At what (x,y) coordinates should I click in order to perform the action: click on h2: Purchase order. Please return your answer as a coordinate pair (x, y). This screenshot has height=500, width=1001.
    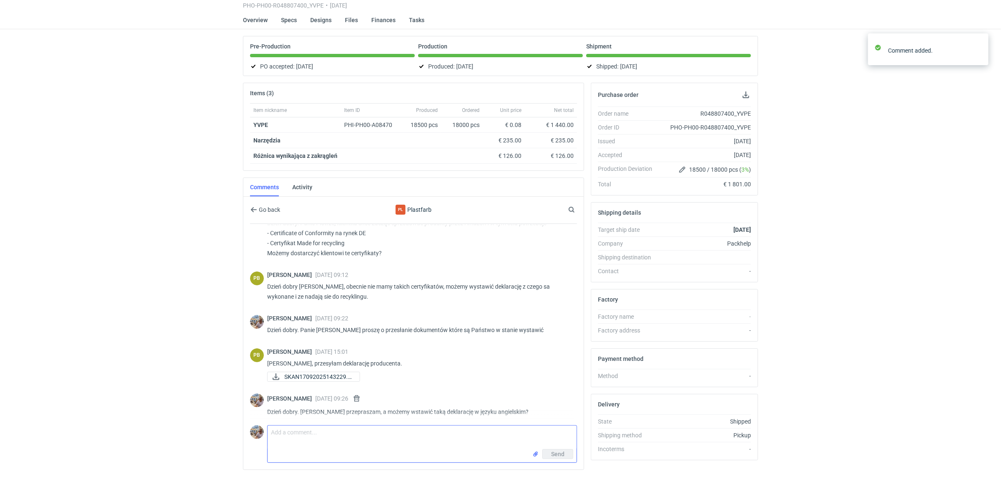
    Looking at the image, I should click on (618, 95).